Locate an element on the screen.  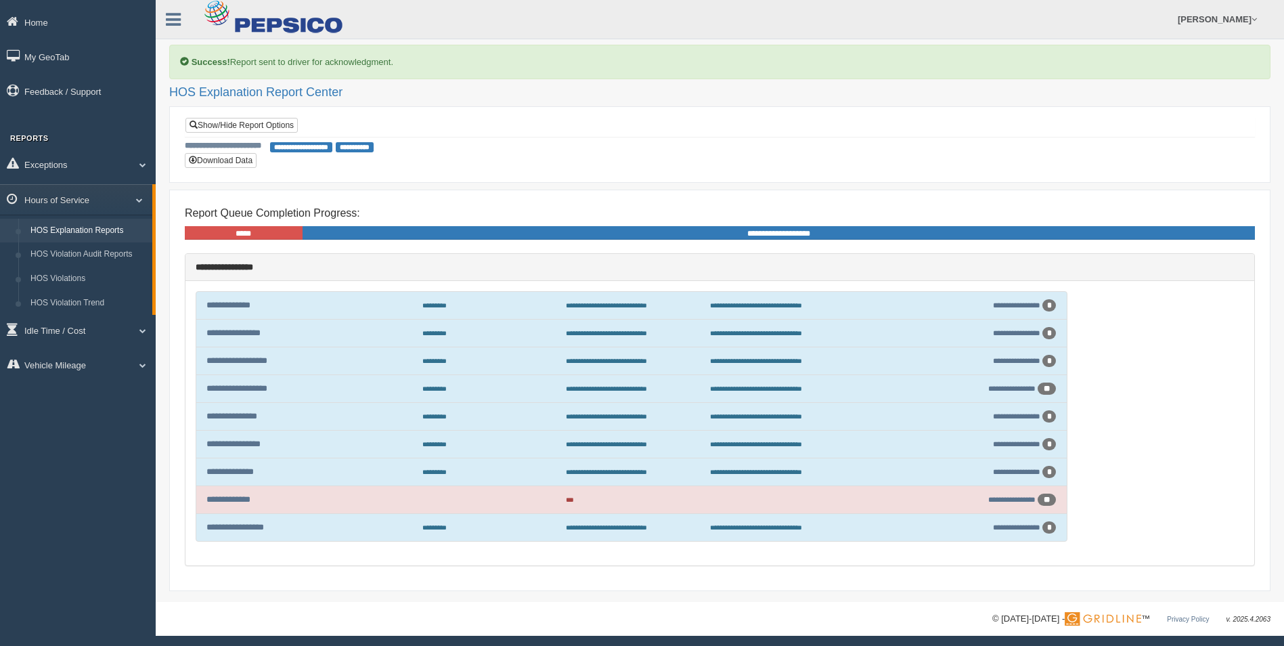
img: Gridline is located at coordinates (1103, 619).